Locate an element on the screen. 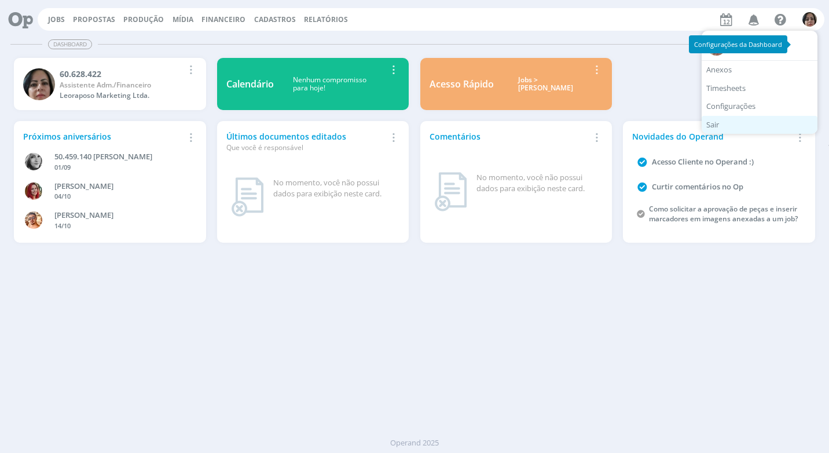  img: J is located at coordinates (34, 162).